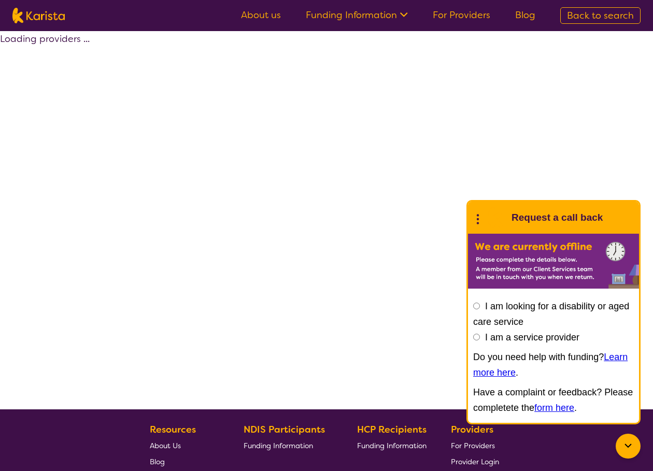 This screenshot has height=471, width=653. I want to click on label: I am a service provider, so click(532, 337).